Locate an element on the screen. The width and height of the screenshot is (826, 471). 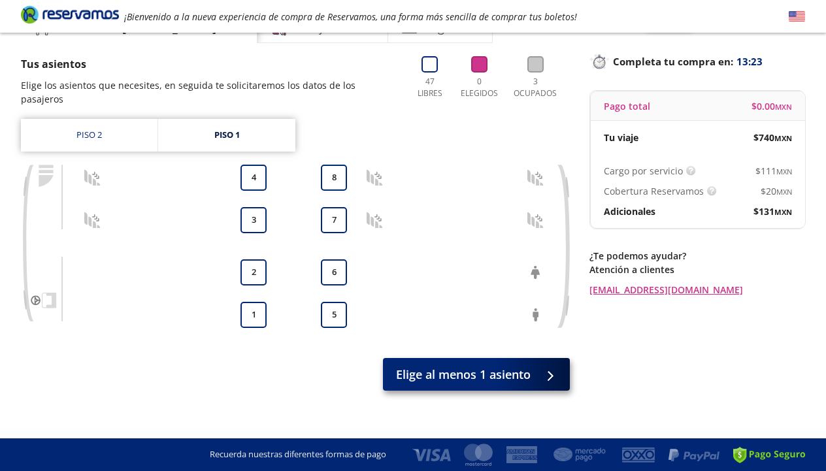
p: Tu viaje is located at coordinates (621, 137).